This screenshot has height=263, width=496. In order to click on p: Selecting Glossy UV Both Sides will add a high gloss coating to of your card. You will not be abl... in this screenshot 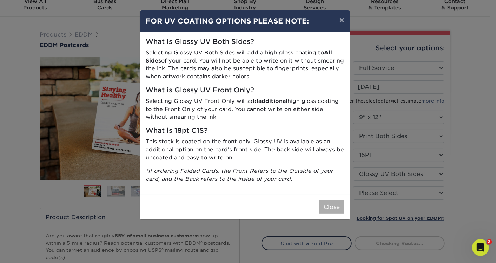, I will do `click(245, 65)`.